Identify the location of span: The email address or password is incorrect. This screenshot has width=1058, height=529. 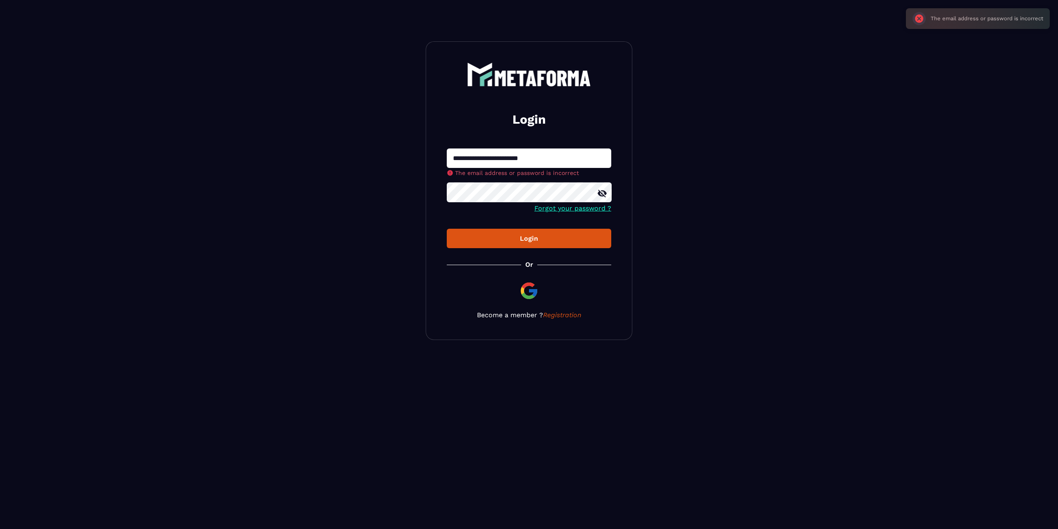
(517, 173).